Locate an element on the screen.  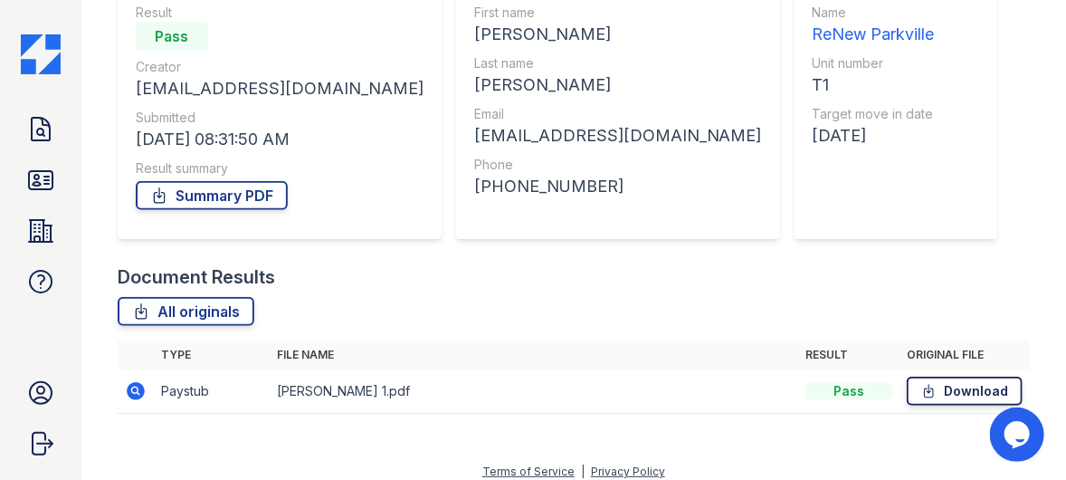
div: Phone is located at coordinates (618, 165).